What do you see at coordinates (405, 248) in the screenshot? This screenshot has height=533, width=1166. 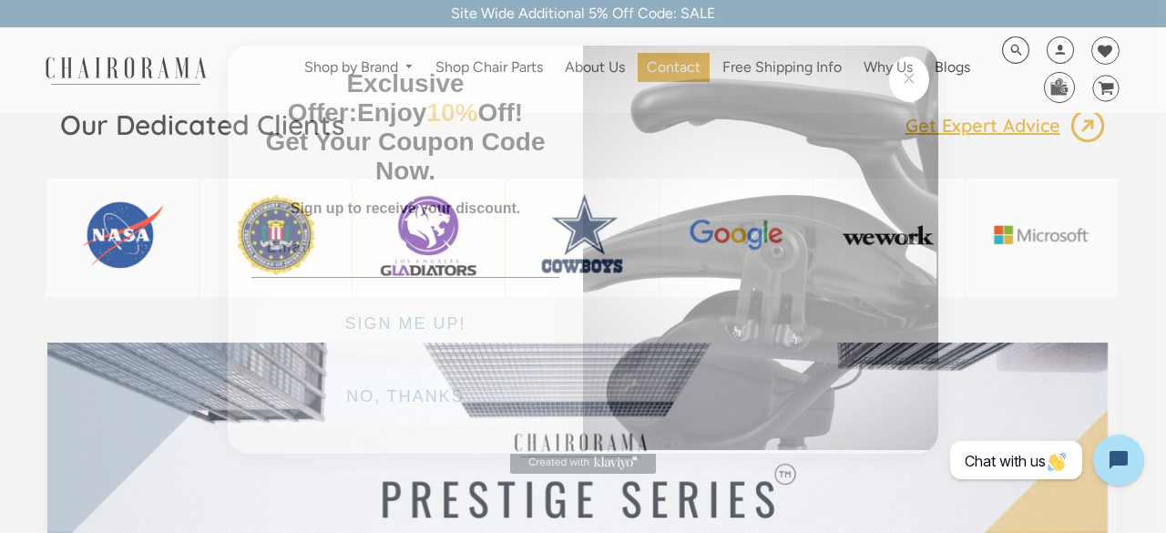 I see `input: Email` at bounding box center [405, 248].